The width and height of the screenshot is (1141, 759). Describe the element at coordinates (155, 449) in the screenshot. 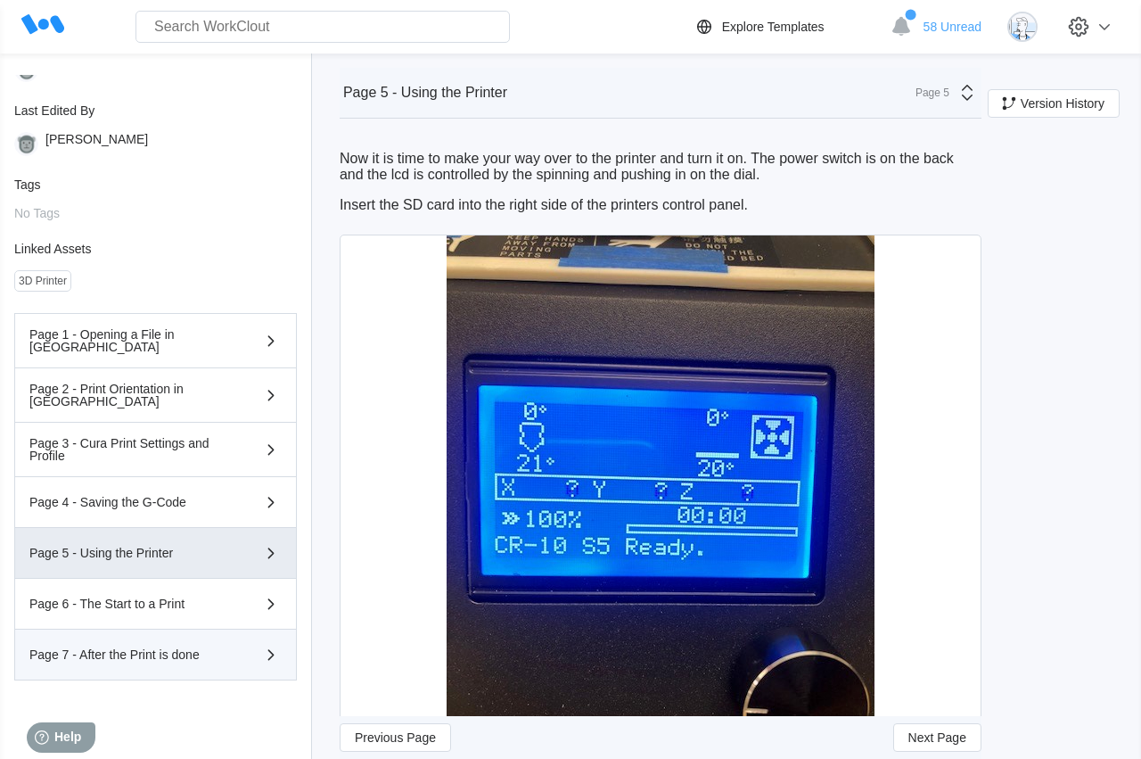

I see `button: Page 3 - Cura Print Settings and Profile` at that location.